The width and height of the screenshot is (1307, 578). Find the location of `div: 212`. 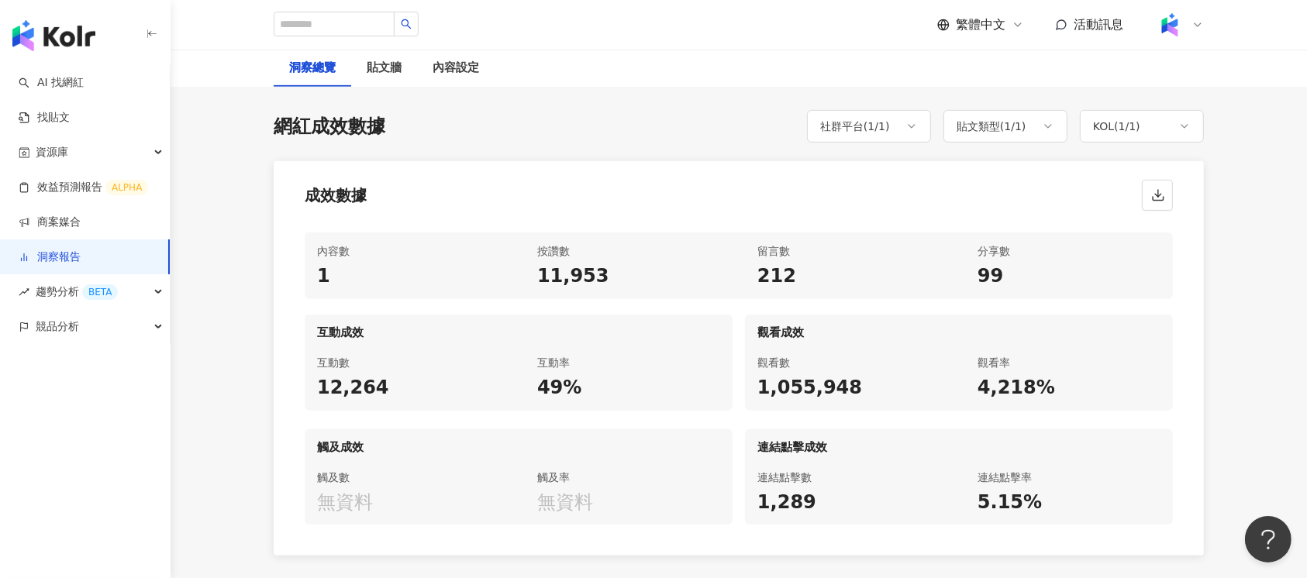

div: 212 is located at coordinates (849, 277).